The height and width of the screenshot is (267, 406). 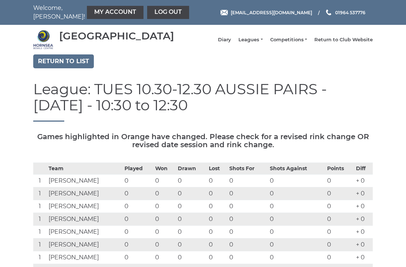 What do you see at coordinates (340, 169) in the screenshot?
I see `th: Points` at bounding box center [340, 169].